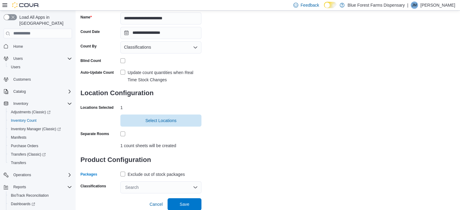  I want to click on button: BioTrack Reconciliation, so click(40, 196).